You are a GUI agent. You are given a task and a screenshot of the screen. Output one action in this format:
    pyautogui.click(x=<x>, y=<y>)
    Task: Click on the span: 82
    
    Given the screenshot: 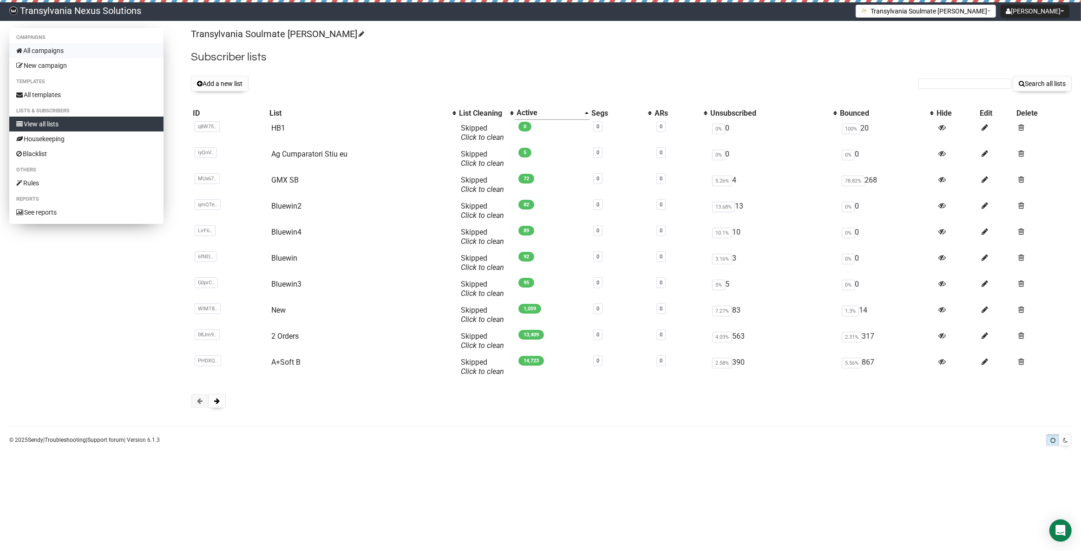 What is the action you would take?
    pyautogui.click(x=526, y=204)
    